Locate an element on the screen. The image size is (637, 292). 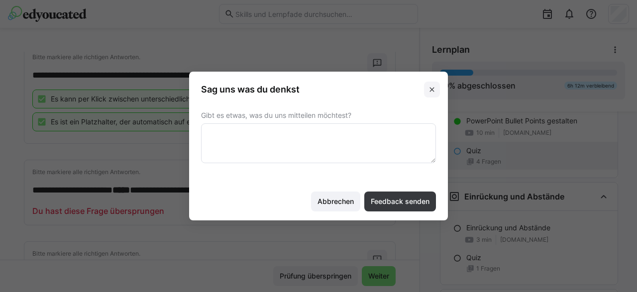
span: Abbrechen is located at coordinates (335, 201).